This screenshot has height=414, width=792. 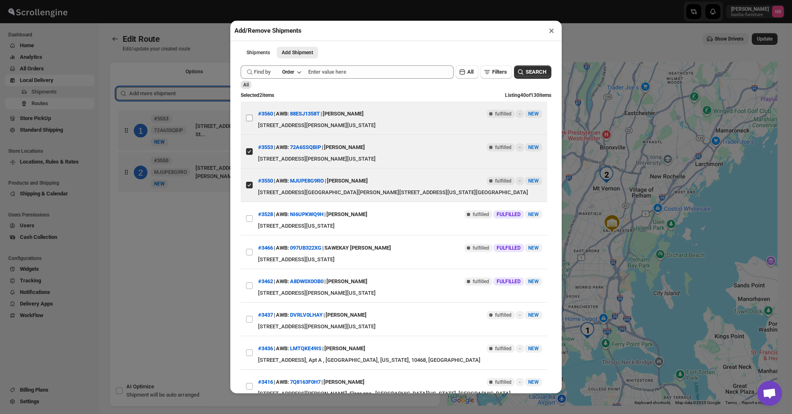 What do you see at coordinates (266, 181) in the screenshot?
I see `button: #3550` at bounding box center [266, 181].